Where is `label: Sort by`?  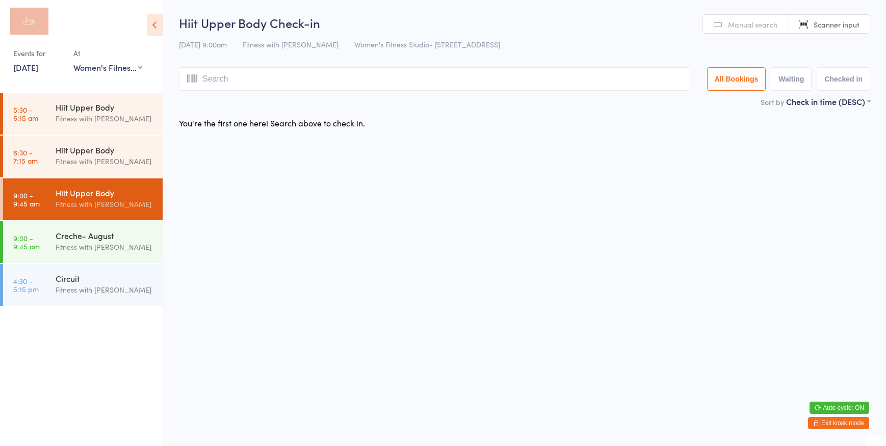
label: Sort by is located at coordinates (773, 102).